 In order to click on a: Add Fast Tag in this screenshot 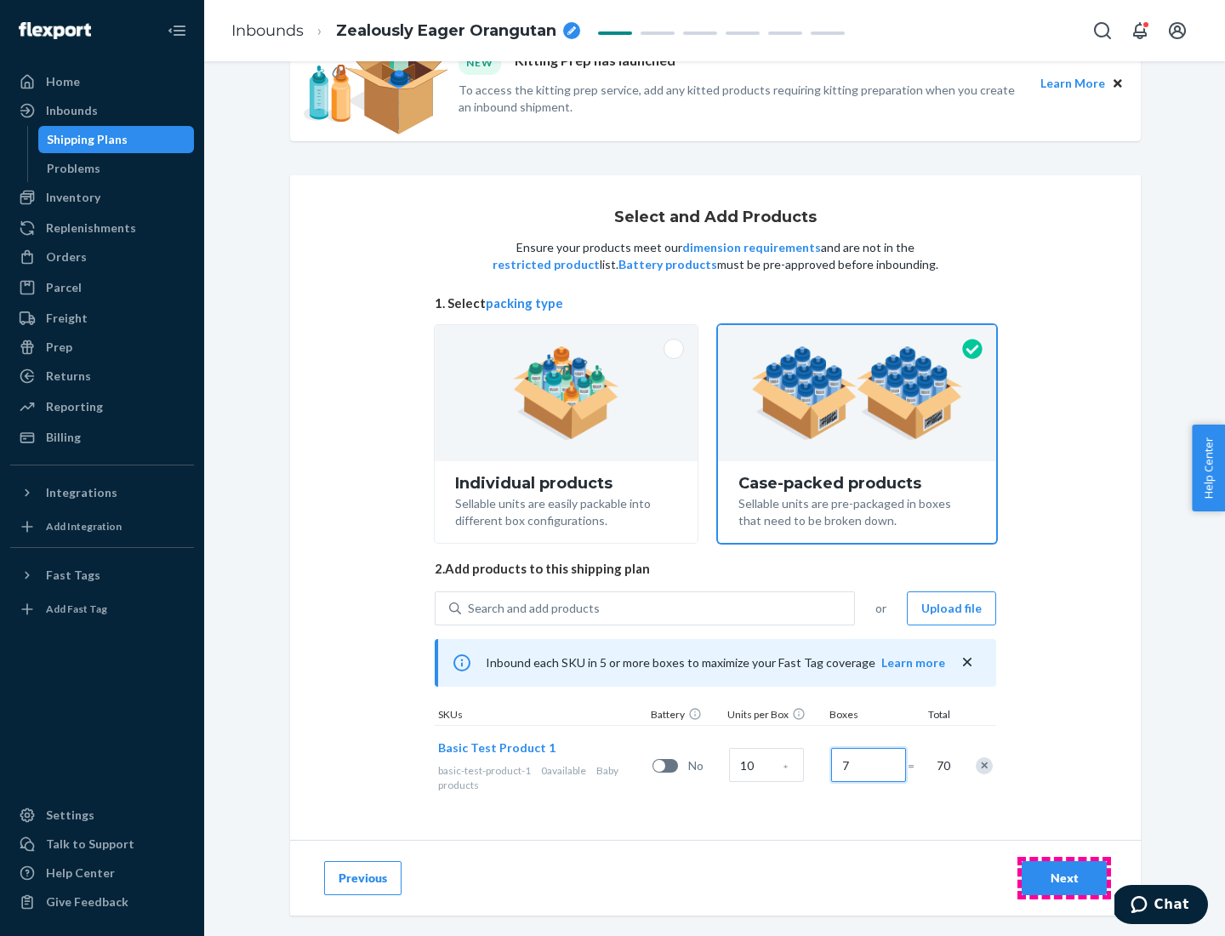, I will do `click(102, 609)`.